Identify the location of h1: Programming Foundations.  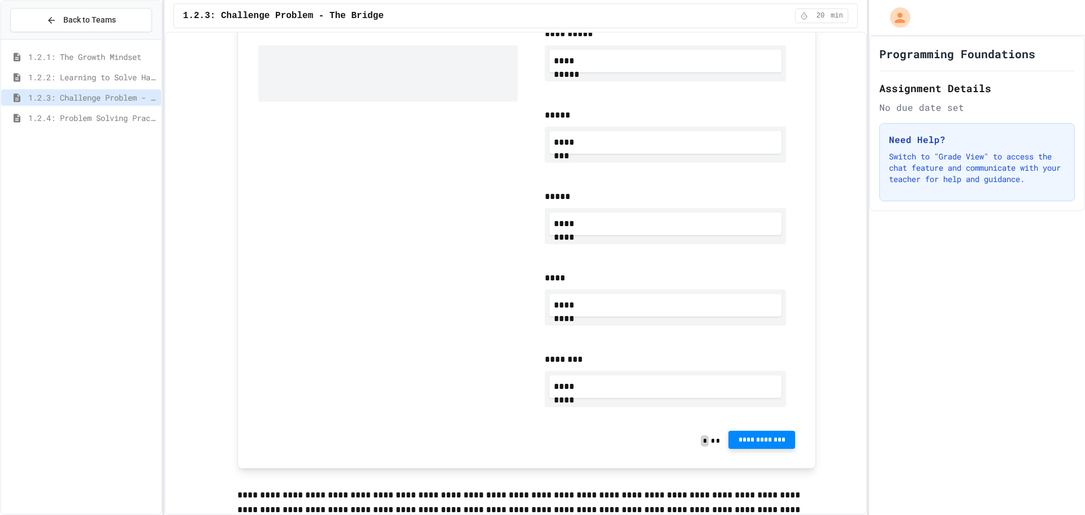
(957, 54).